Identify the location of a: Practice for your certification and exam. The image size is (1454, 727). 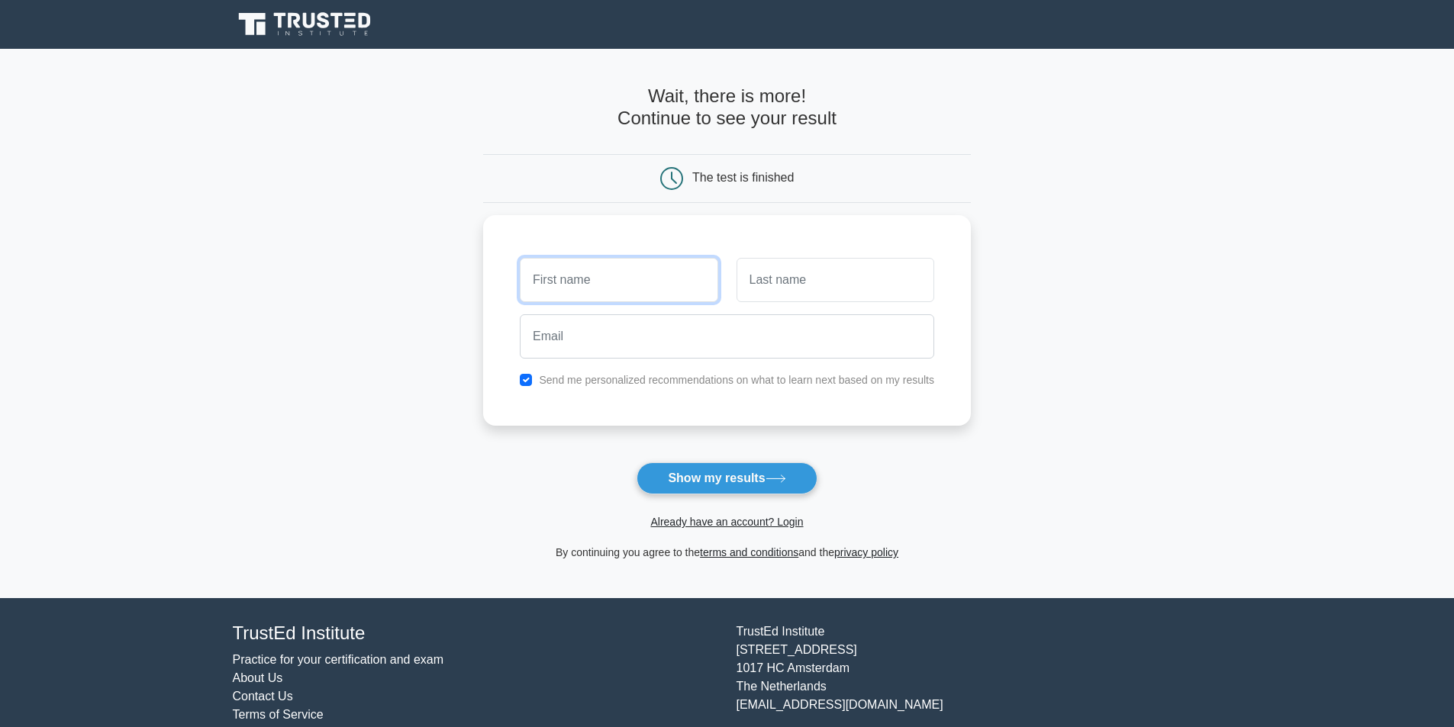
(338, 660).